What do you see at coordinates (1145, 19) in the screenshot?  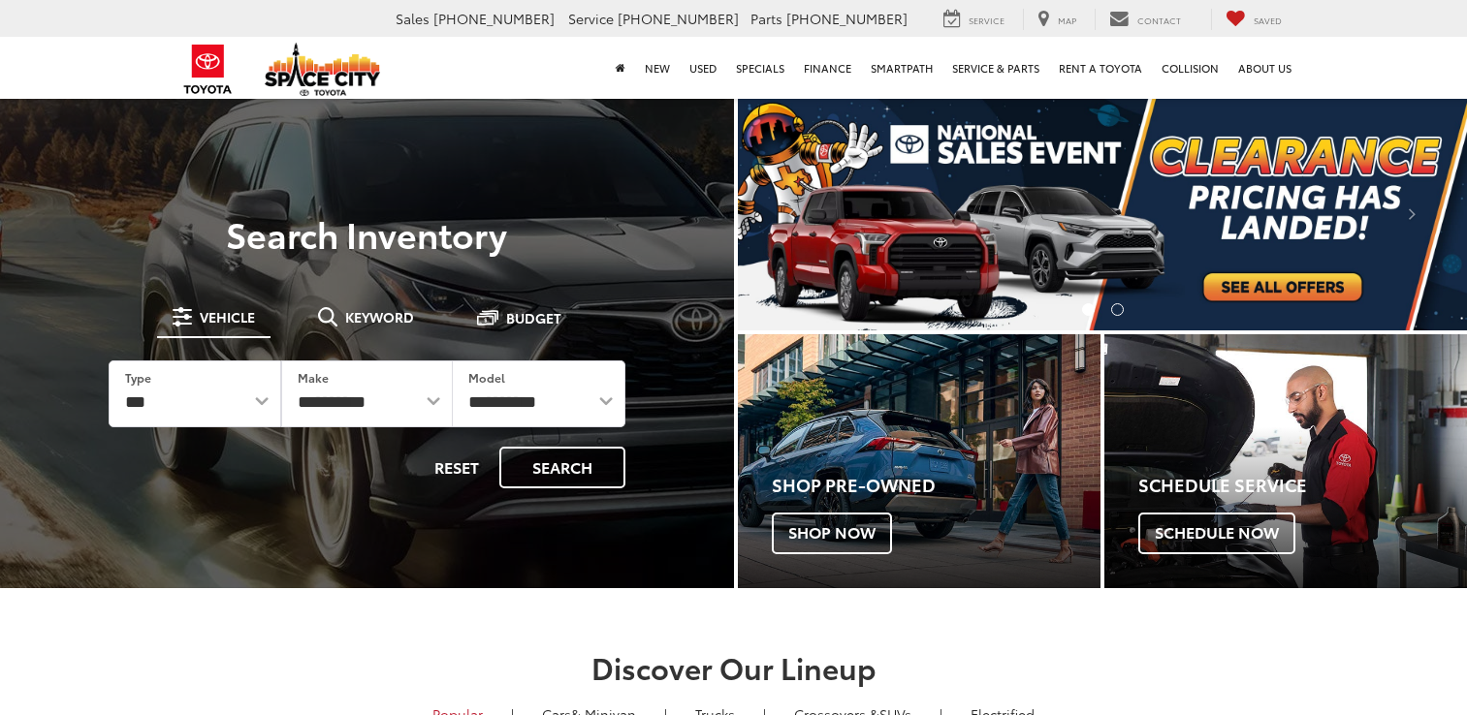 I see `a: Contact` at bounding box center [1145, 19].